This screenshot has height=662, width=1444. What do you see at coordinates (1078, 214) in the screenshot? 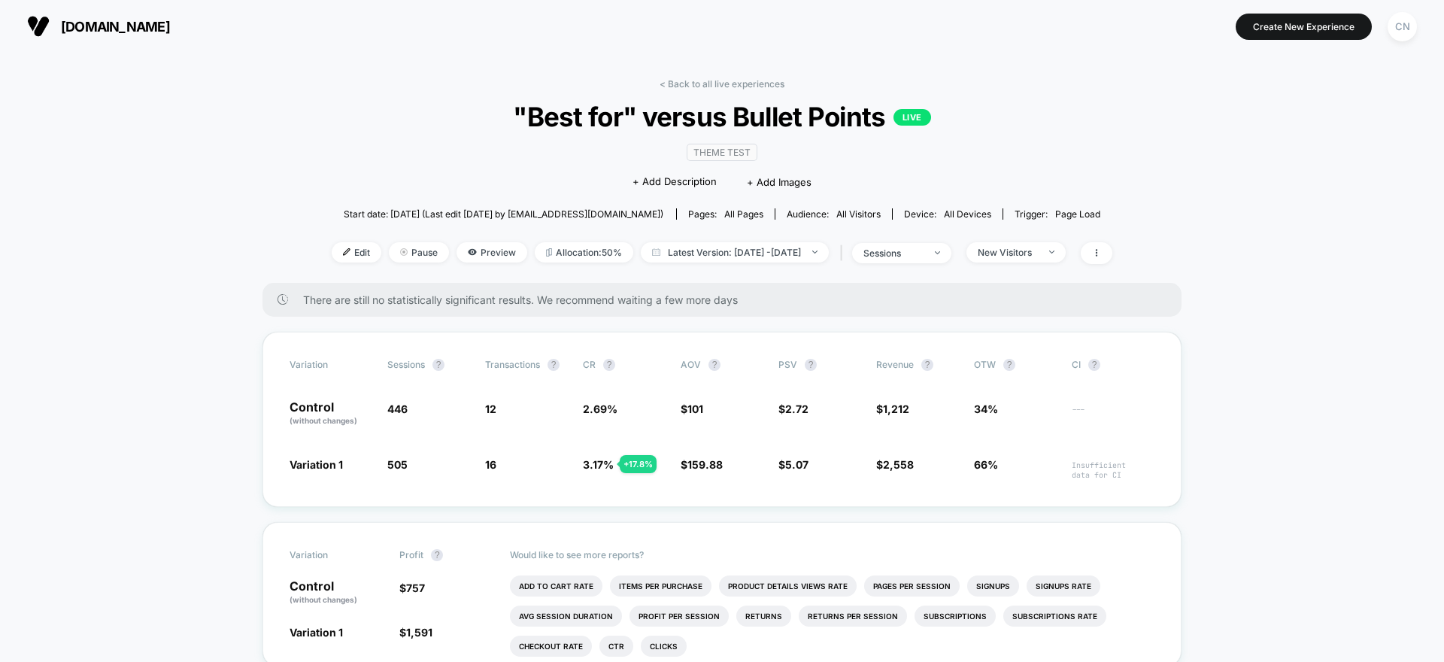
I see `span: Page Load` at bounding box center [1078, 214].